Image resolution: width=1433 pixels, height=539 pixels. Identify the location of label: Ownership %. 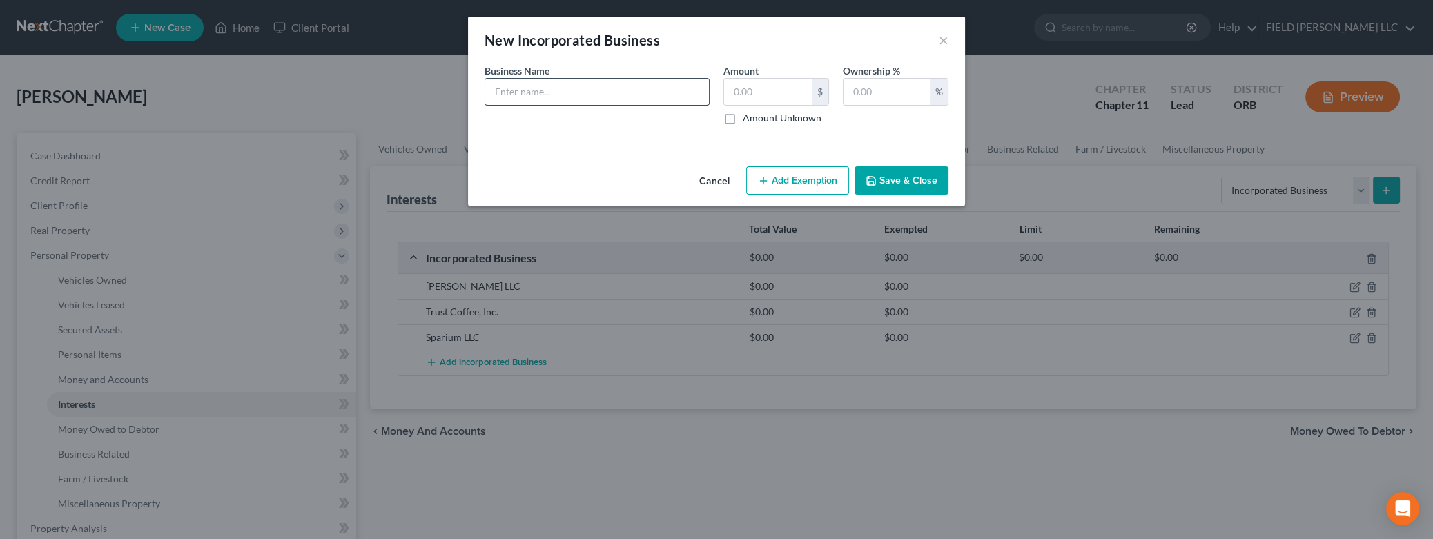
(871, 70).